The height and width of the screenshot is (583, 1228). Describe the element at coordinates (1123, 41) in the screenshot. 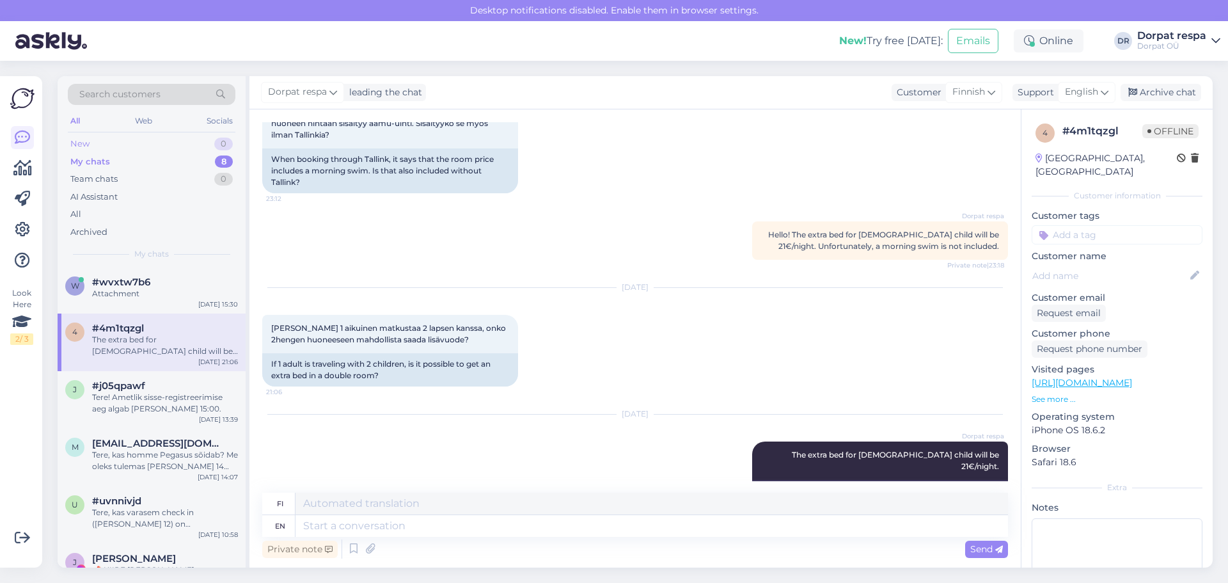

I see `div: DR` at that location.